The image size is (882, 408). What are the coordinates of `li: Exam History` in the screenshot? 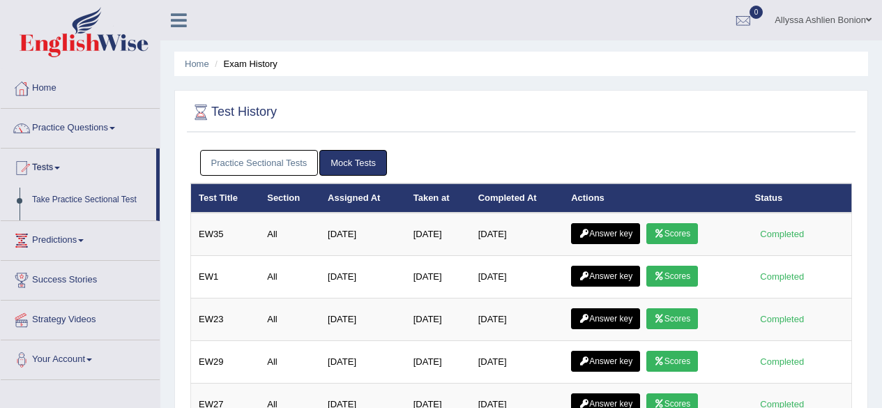 It's located at (244, 63).